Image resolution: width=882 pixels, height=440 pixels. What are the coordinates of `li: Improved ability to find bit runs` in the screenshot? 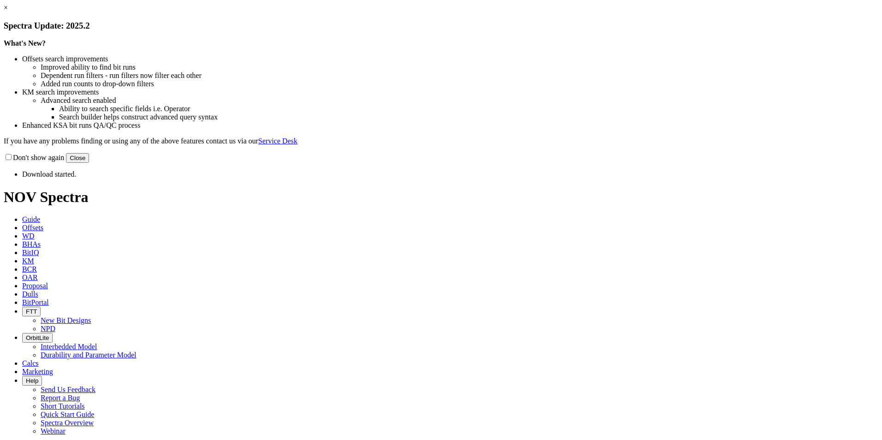 It's located at (459, 67).